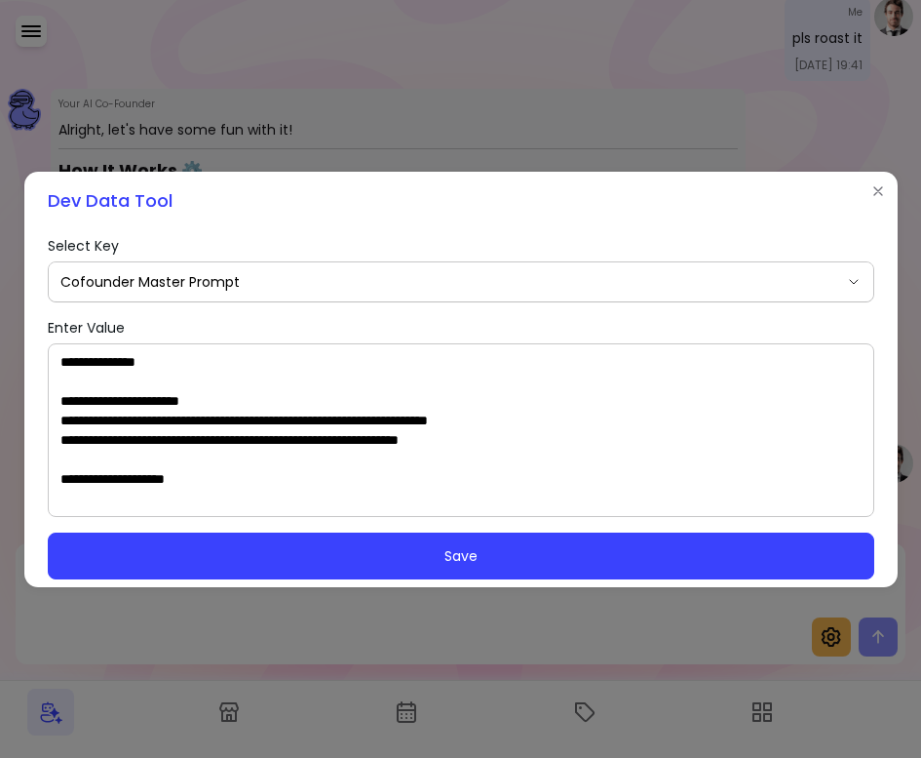 Image resolution: width=921 pixels, height=758 pixels. What do you see at coordinates (87, 246) in the screenshot?
I see `label: Select Key` at bounding box center [87, 246].